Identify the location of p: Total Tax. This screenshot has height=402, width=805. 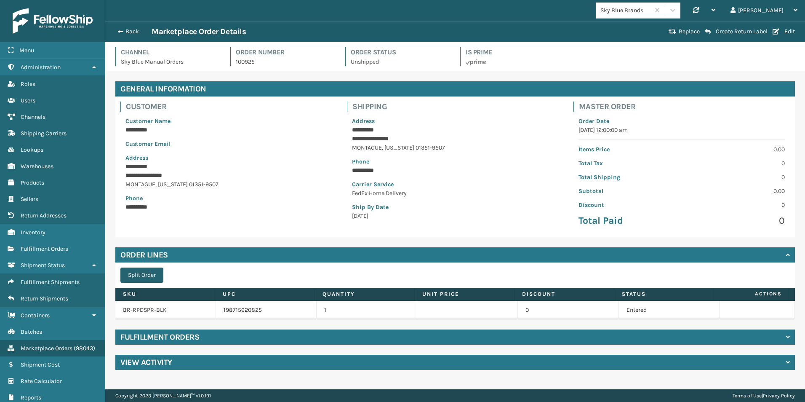
(628, 163).